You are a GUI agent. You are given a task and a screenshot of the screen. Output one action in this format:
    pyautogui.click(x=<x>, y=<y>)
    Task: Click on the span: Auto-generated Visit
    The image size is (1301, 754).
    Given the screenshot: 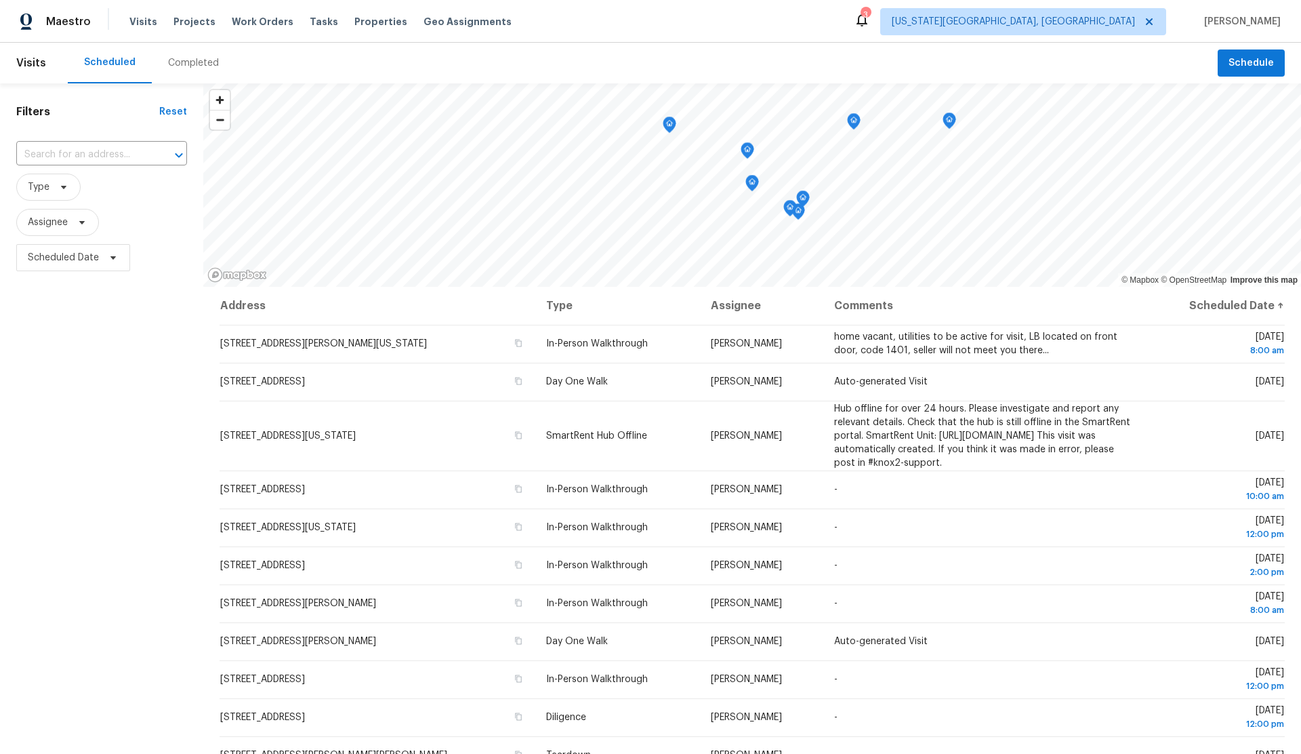 What is the action you would take?
    pyautogui.click(x=881, y=641)
    